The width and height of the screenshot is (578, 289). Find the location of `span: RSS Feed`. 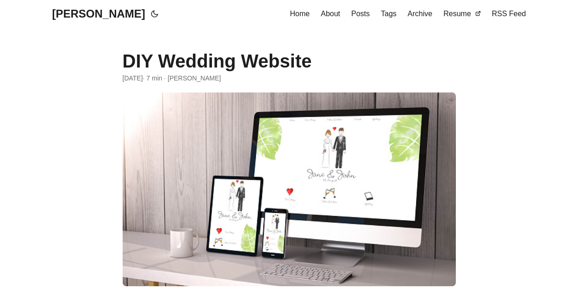

span: RSS Feed is located at coordinates (509, 13).